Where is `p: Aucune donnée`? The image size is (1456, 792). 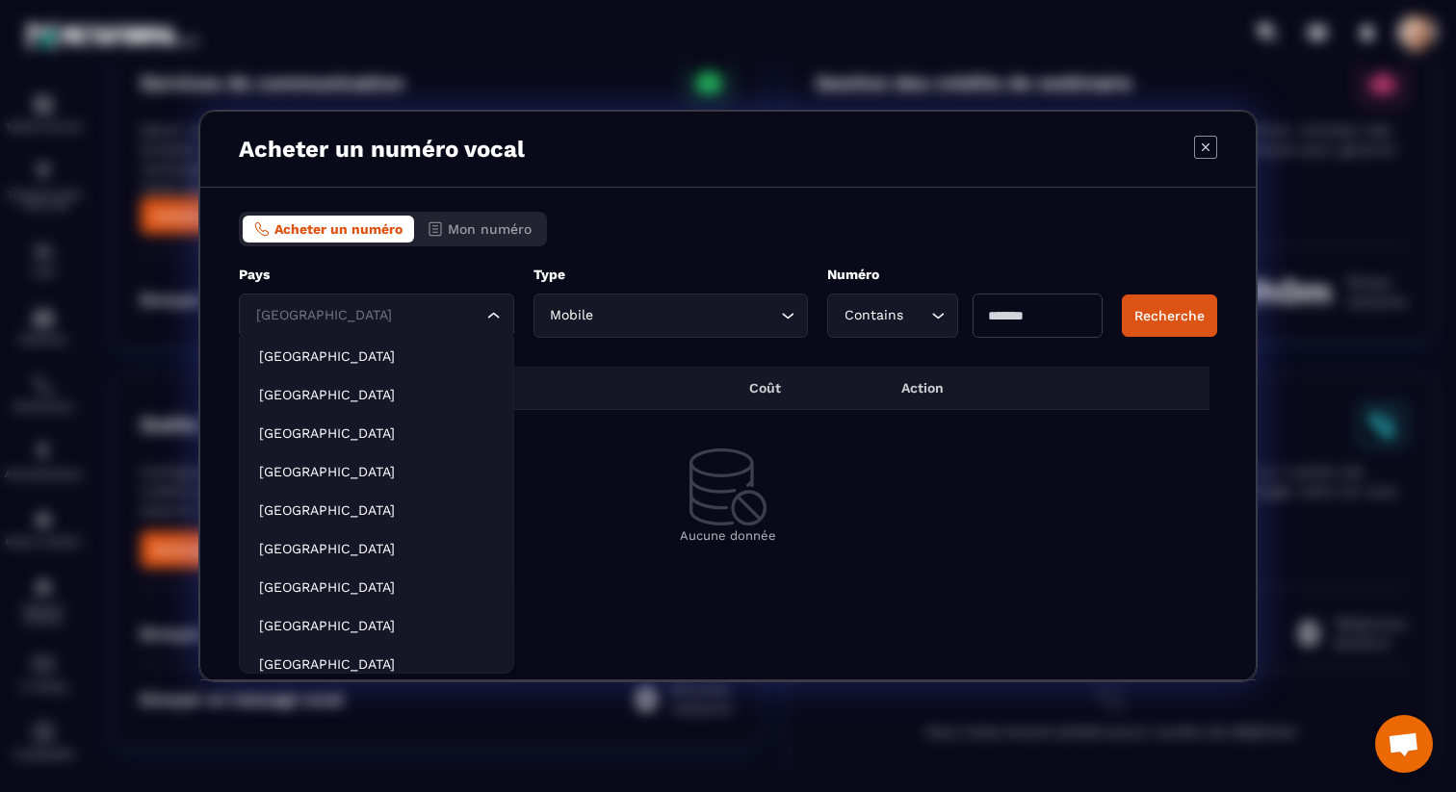 p: Aucune donnée is located at coordinates (728, 535).